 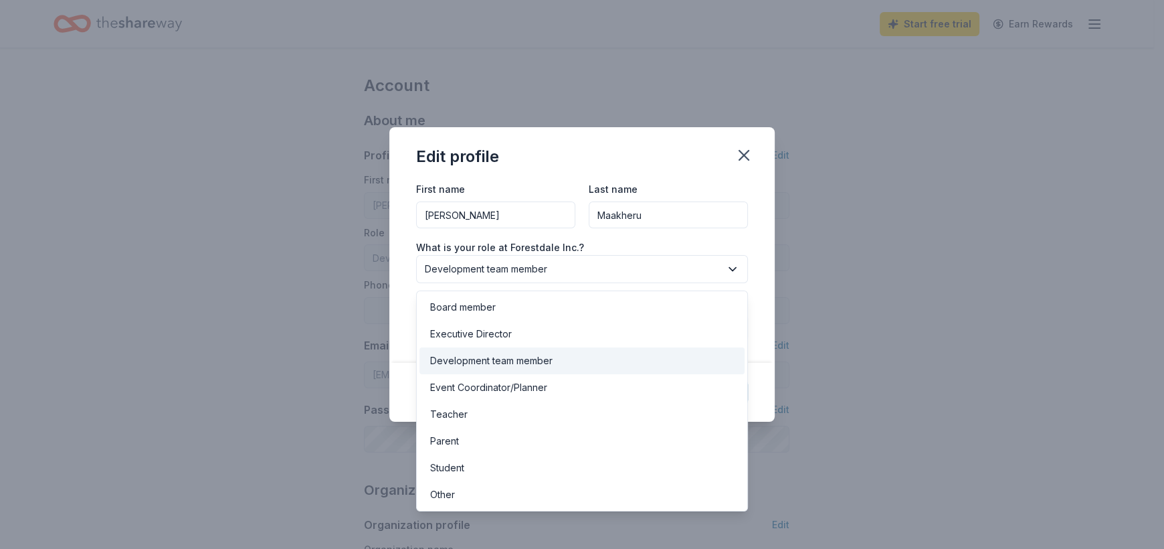 I want to click on div: Board member, so click(x=463, y=307).